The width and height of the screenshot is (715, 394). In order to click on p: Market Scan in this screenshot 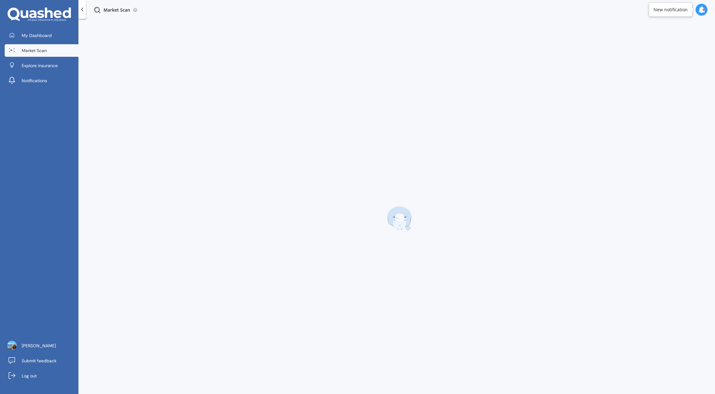, I will do `click(117, 10)`.